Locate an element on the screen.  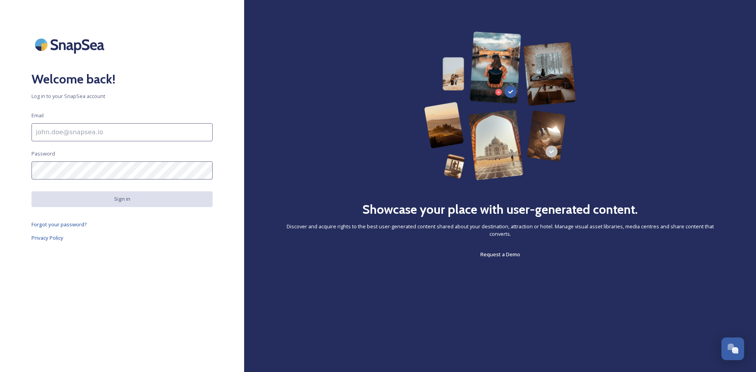
span: Email is located at coordinates (37, 115).